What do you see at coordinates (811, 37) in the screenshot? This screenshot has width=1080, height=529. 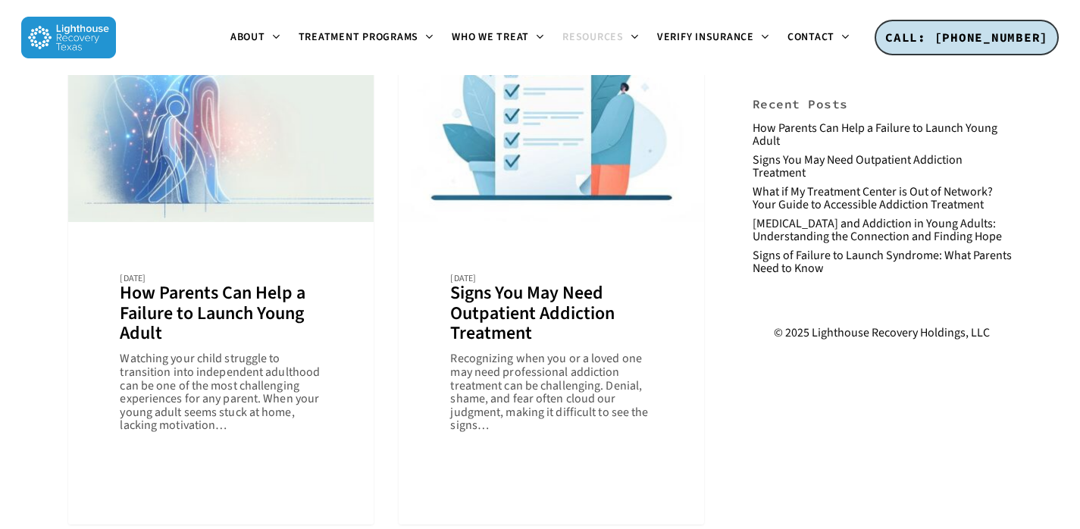 I see `span: Contact` at bounding box center [811, 37].